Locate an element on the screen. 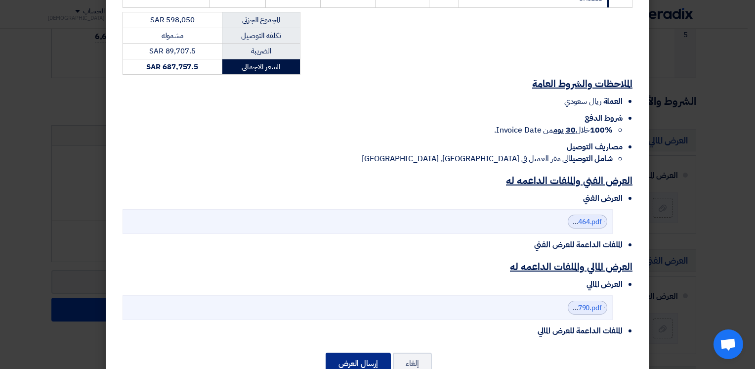  span: العرض الفني is located at coordinates (603, 198).